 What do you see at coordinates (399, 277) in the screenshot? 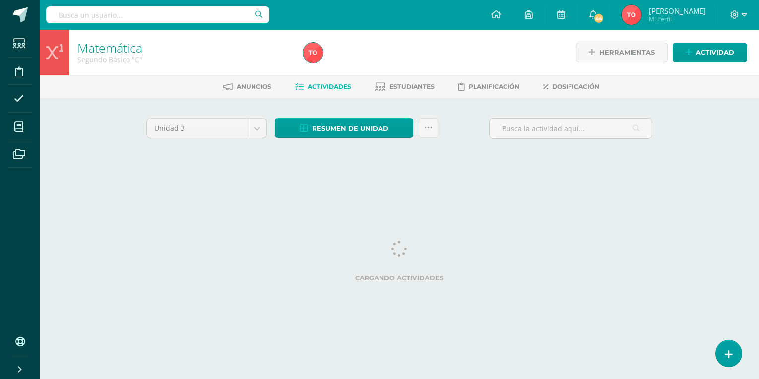
I see `label: Cargando actividades` at bounding box center [399, 277].